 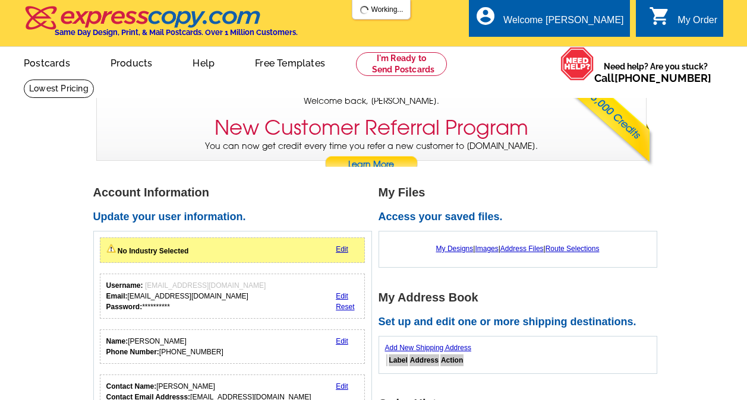 What do you see at coordinates (572, 249) in the screenshot?
I see `a: Route Selections` at bounding box center [572, 249].